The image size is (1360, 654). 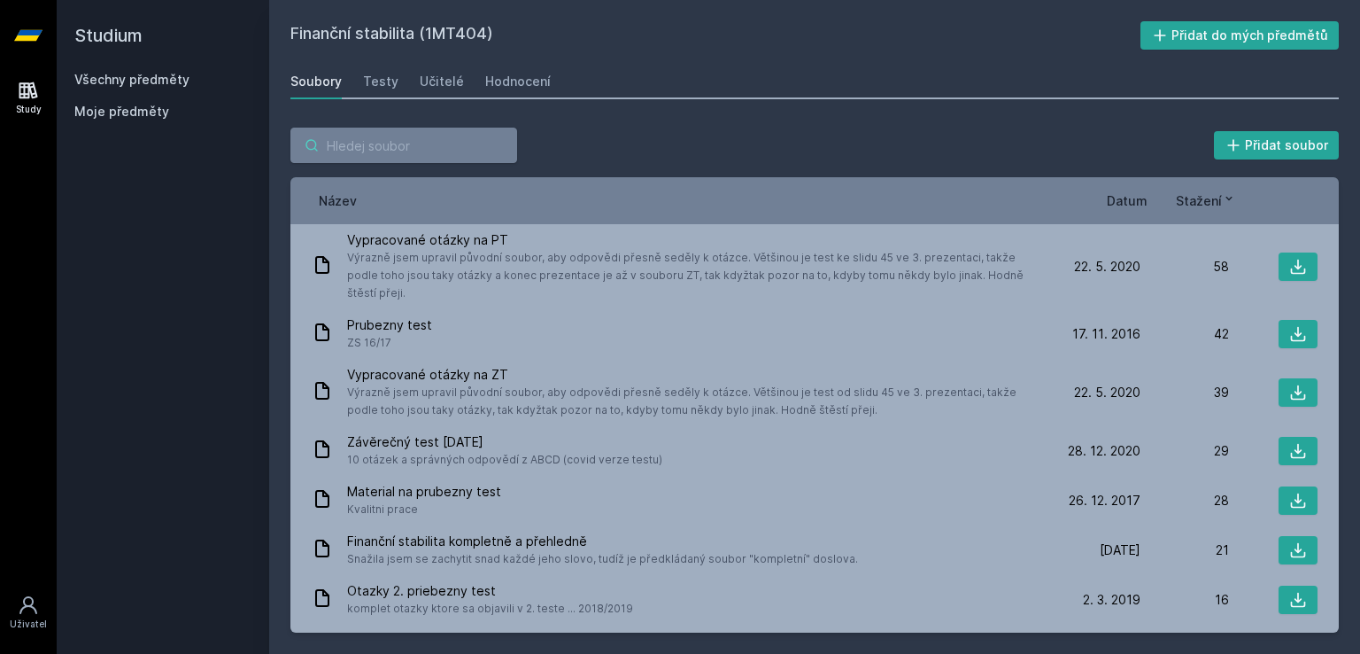 What do you see at coordinates (316, 81) in the screenshot?
I see `div: Soubory` at bounding box center [316, 81].